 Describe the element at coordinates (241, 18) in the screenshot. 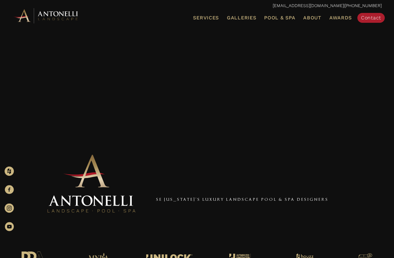

I see `span: Galleries` at that location.